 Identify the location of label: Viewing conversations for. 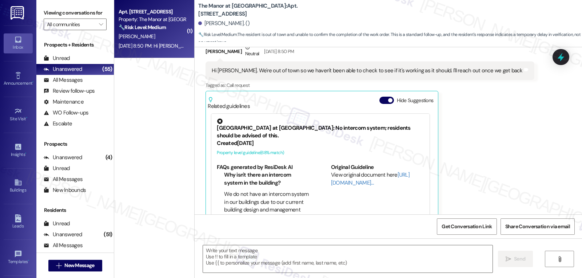
(75, 13).